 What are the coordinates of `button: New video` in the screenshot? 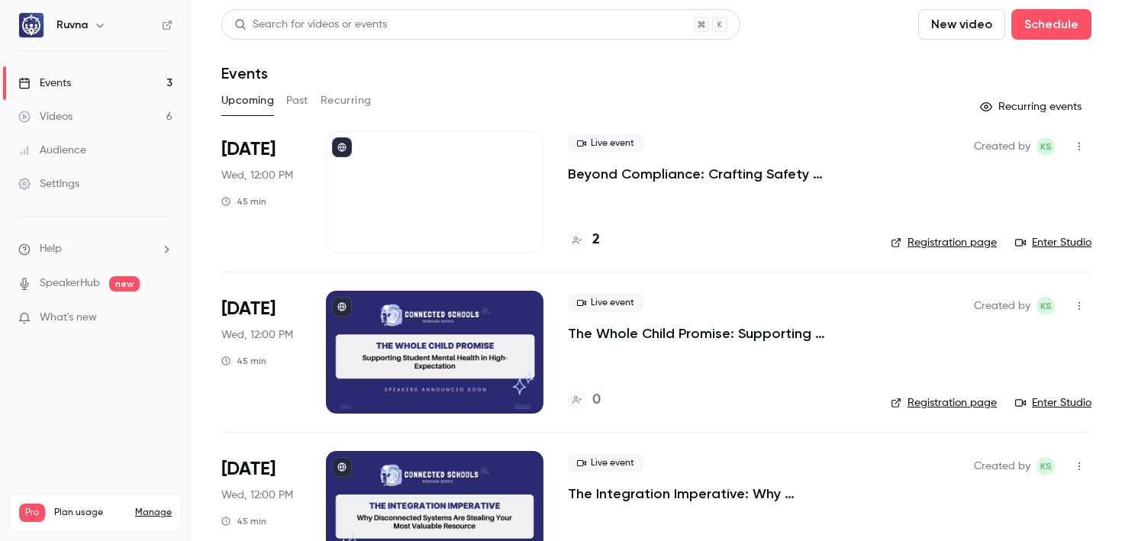 It's located at (962, 24).